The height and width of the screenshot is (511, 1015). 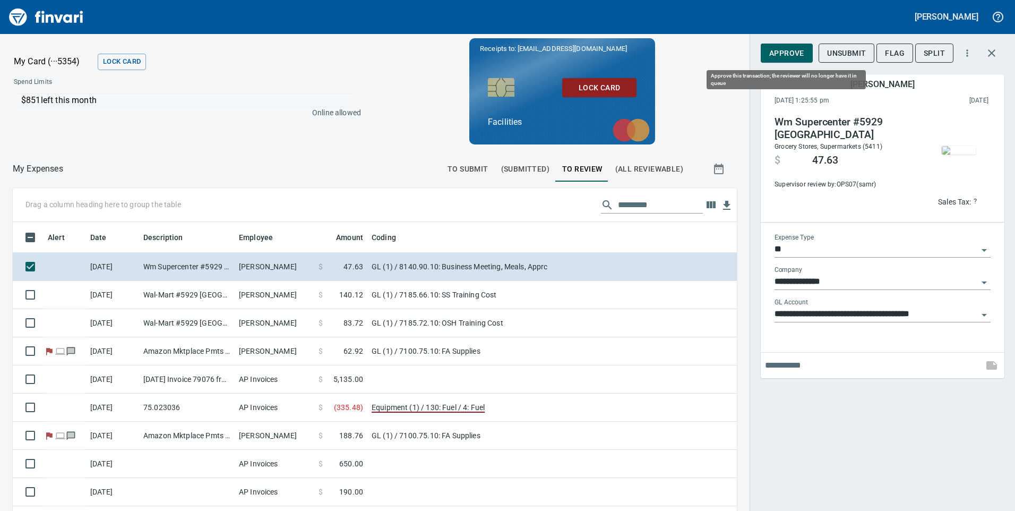 What do you see at coordinates (343, 237) in the screenshot?
I see `span: Amount` at bounding box center [343, 237].